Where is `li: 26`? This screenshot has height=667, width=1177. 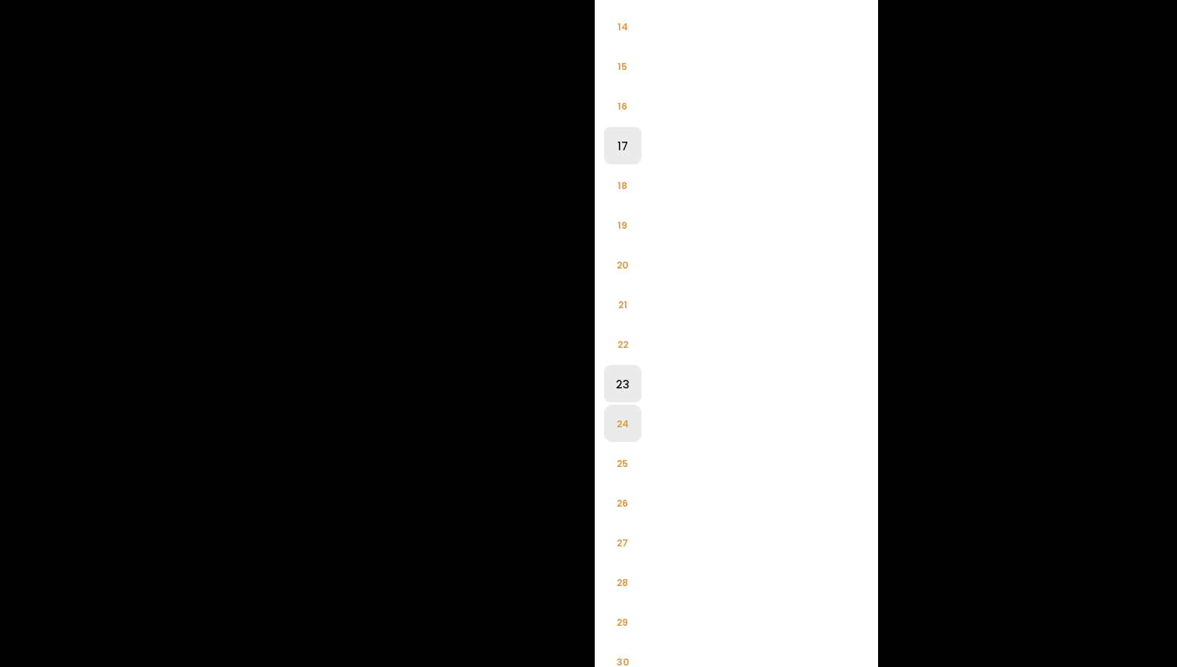
li: 26 is located at coordinates (623, 503).